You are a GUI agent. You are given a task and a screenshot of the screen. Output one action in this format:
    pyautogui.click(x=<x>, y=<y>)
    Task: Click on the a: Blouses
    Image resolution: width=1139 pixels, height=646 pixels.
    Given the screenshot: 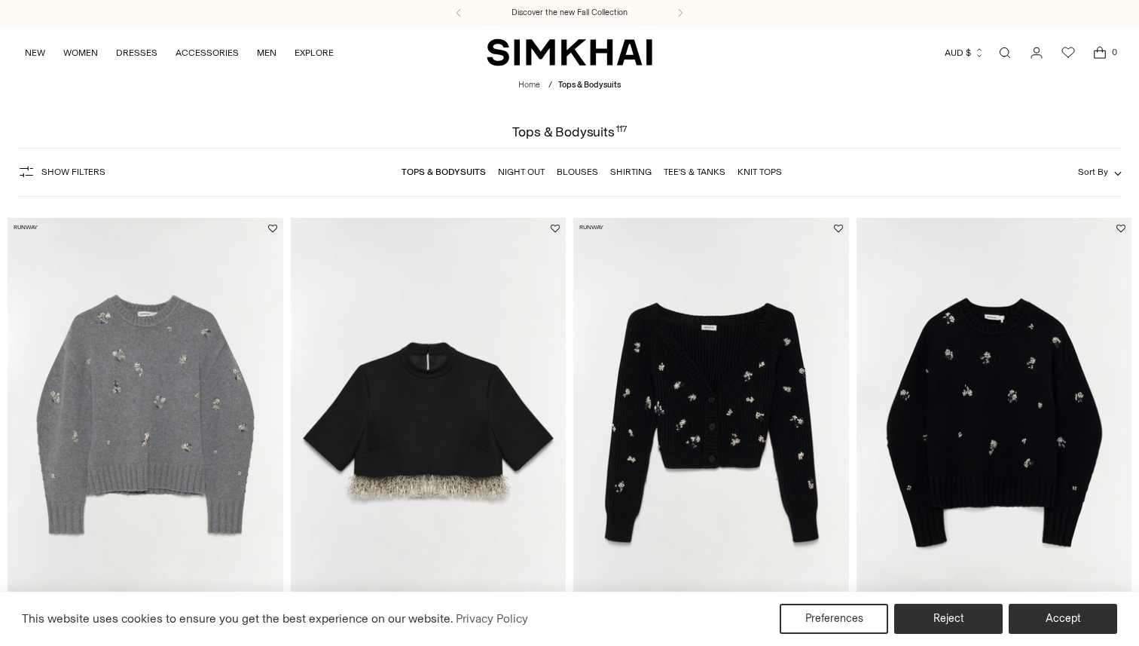 What is the action you would take?
    pyautogui.click(x=577, y=172)
    